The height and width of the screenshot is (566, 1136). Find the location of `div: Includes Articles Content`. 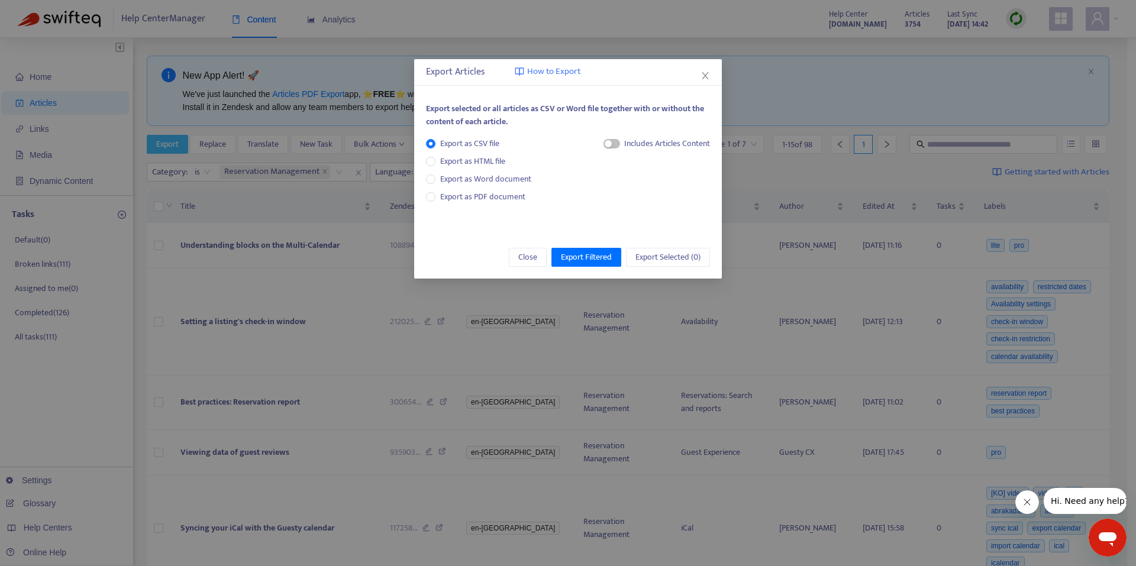

div: Includes Articles Content is located at coordinates (667, 144).